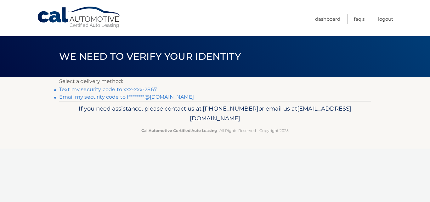 The height and width of the screenshot is (202, 430). What do you see at coordinates (79, 17) in the screenshot?
I see `a: Cal Automotive` at bounding box center [79, 17].